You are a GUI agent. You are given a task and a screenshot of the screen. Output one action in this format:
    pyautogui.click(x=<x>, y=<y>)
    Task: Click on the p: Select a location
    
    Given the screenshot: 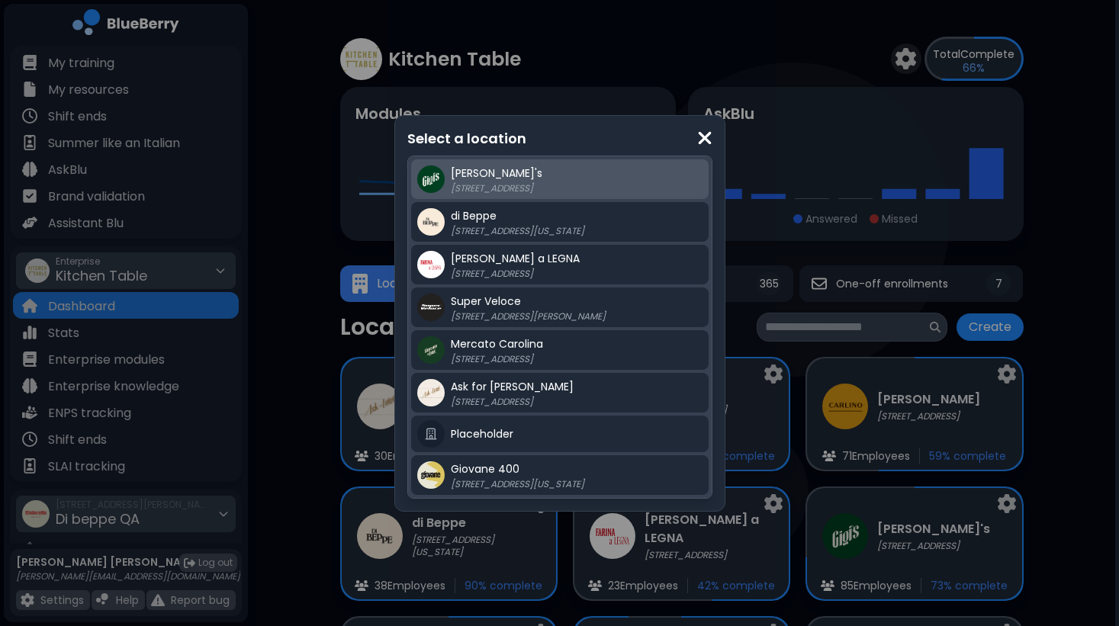 What is the action you would take?
    pyautogui.click(x=560, y=139)
    